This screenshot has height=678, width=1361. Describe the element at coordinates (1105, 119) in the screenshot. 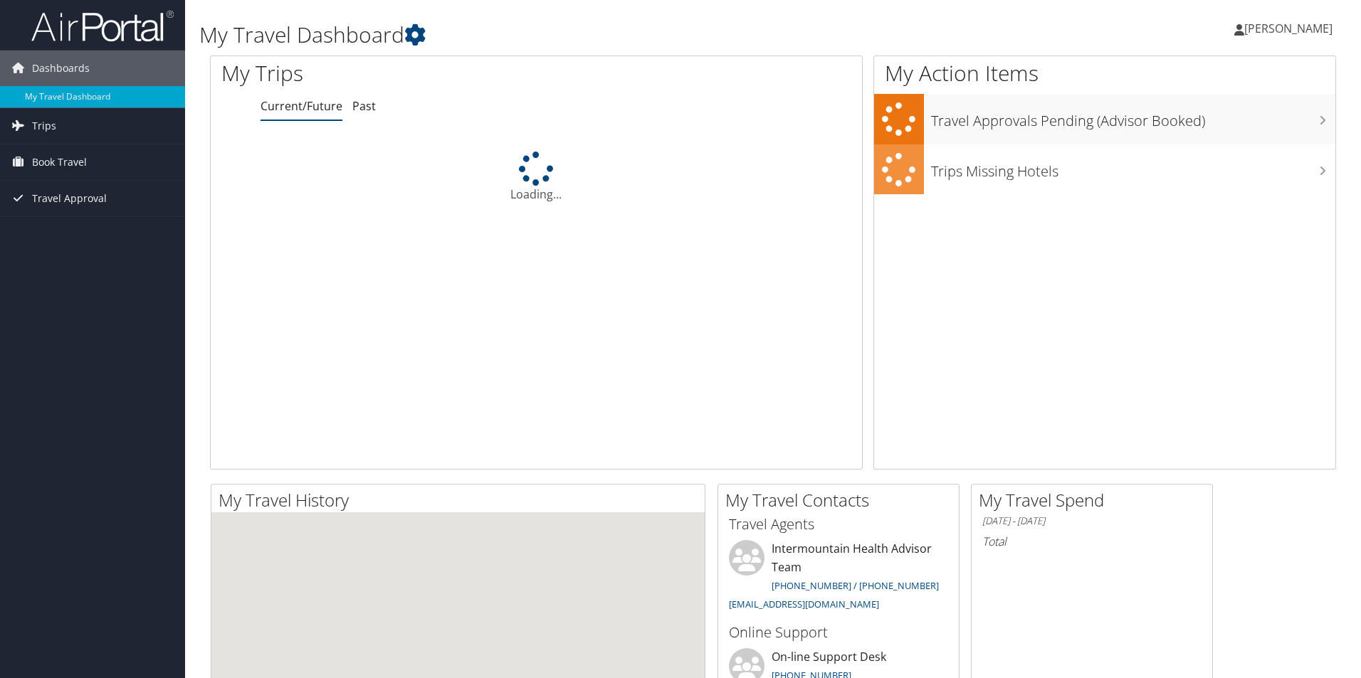

I see `a: Travel Approvals Pending (Advisor Booked)` at that location.